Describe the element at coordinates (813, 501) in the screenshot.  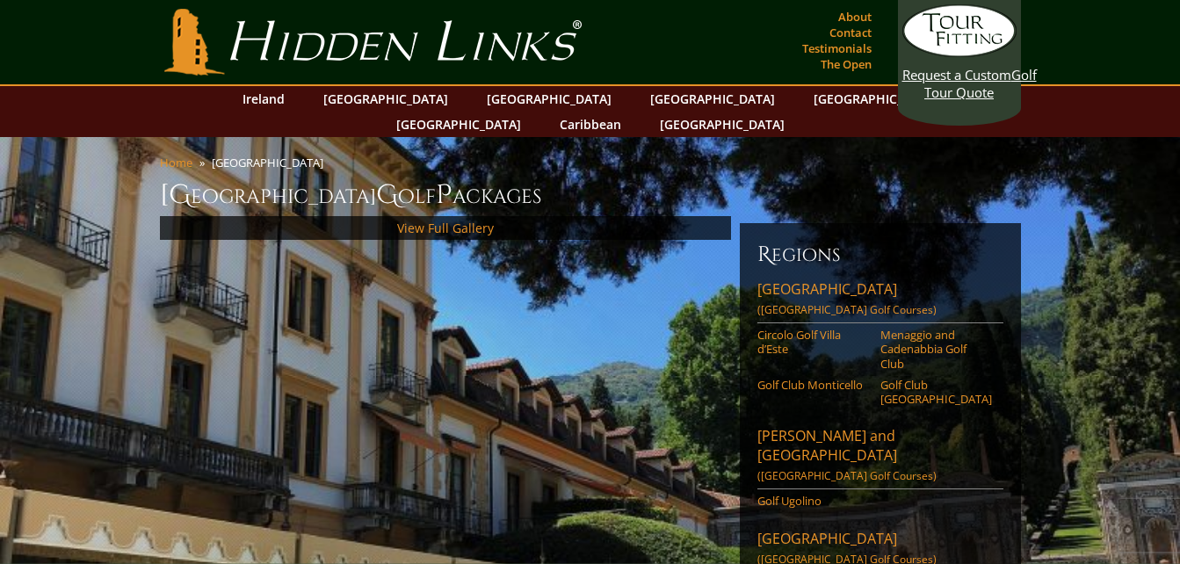
I see `a: Golf Ugolino` at that location.